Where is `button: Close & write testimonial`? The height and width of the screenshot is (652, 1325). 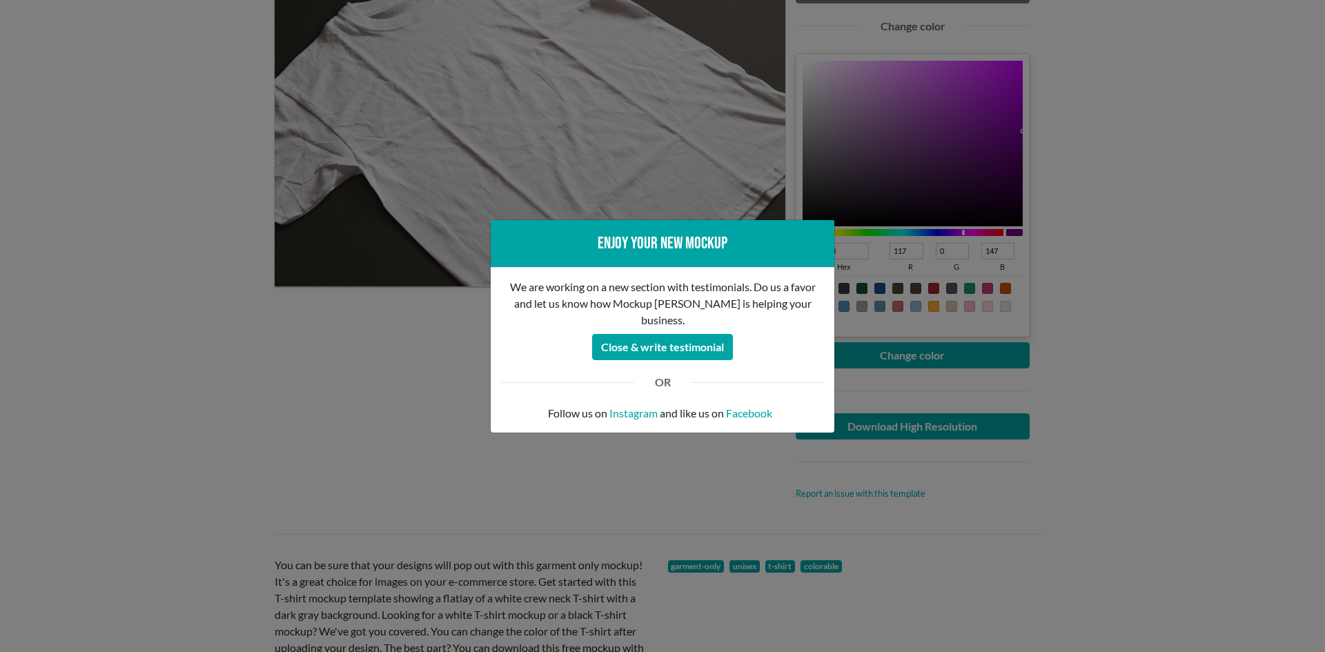
button: Close & write testimonial is located at coordinates (662, 347).